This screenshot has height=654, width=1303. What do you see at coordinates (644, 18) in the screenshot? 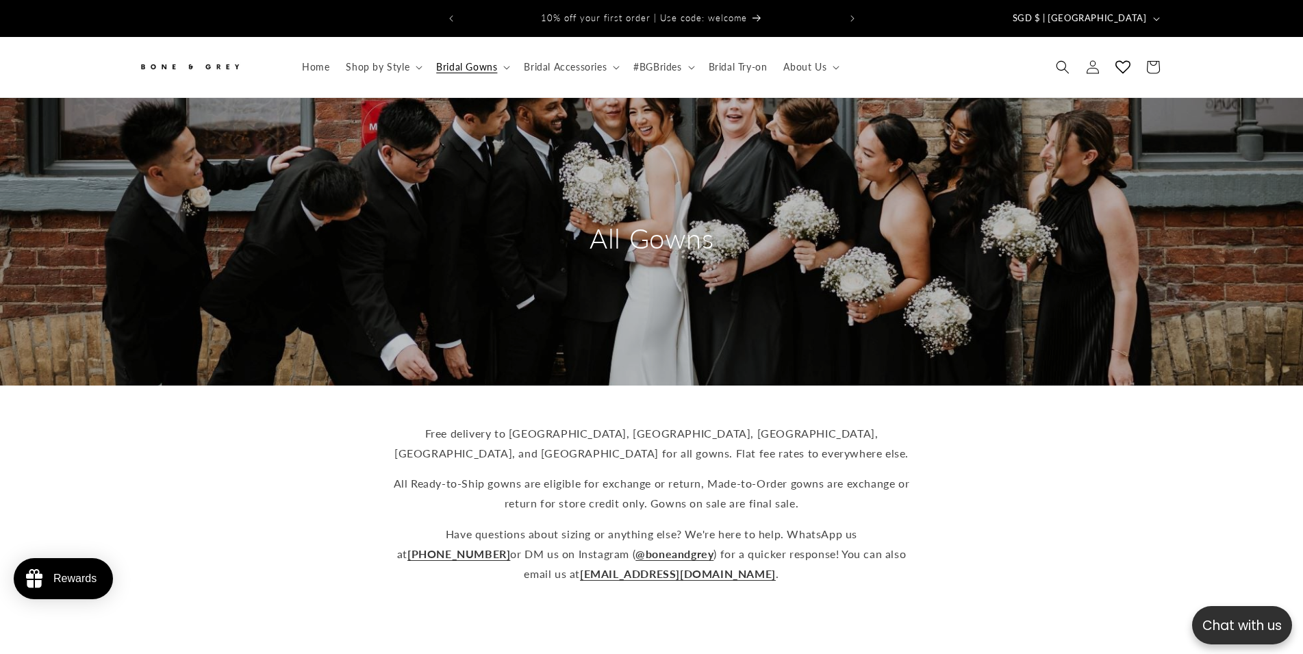
I see `span: 10% off your first order | Use code: welcome` at bounding box center [644, 18].